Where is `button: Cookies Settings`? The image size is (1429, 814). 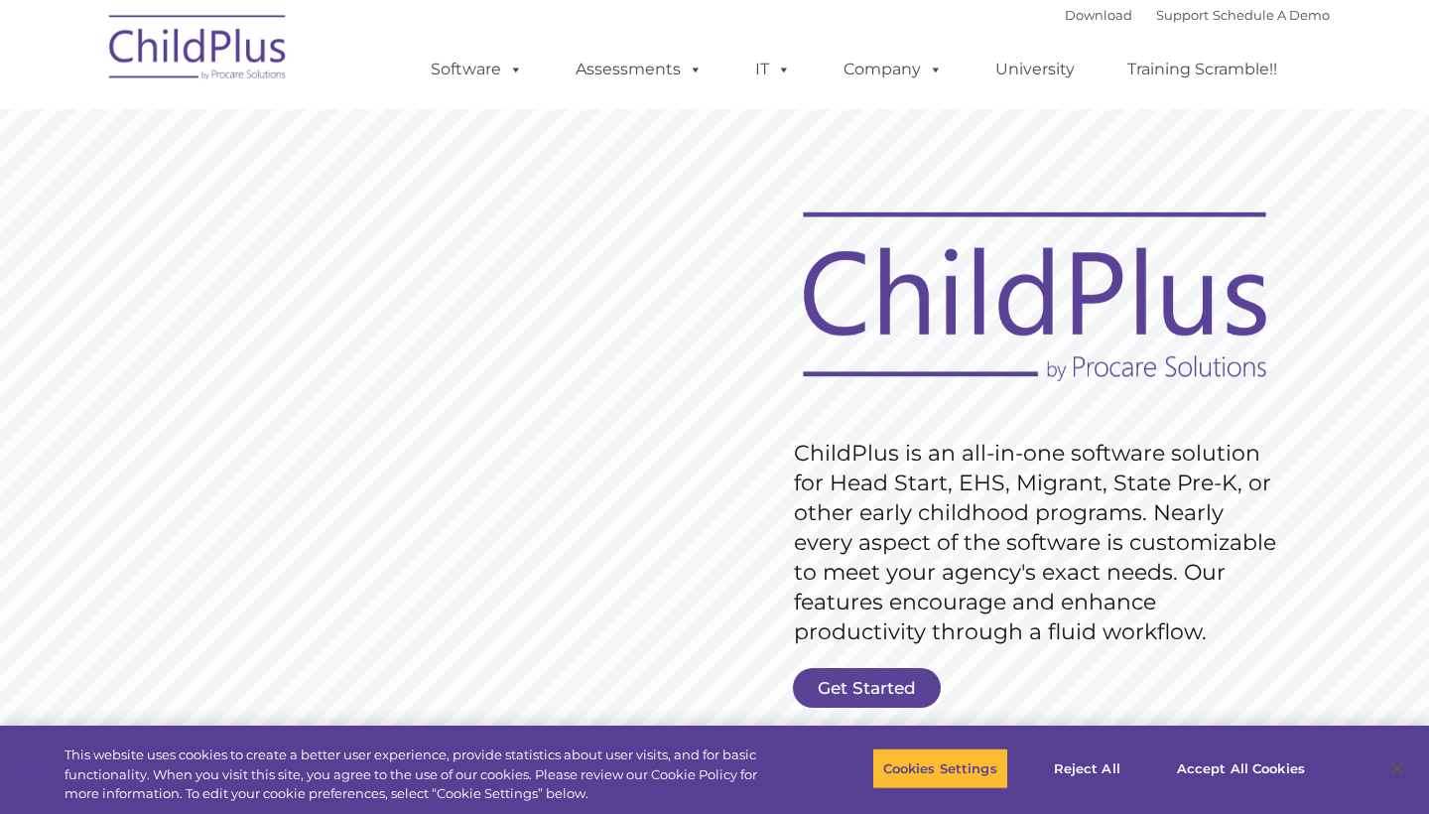 button: Cookies Settings is located at coordinates (940, 768).